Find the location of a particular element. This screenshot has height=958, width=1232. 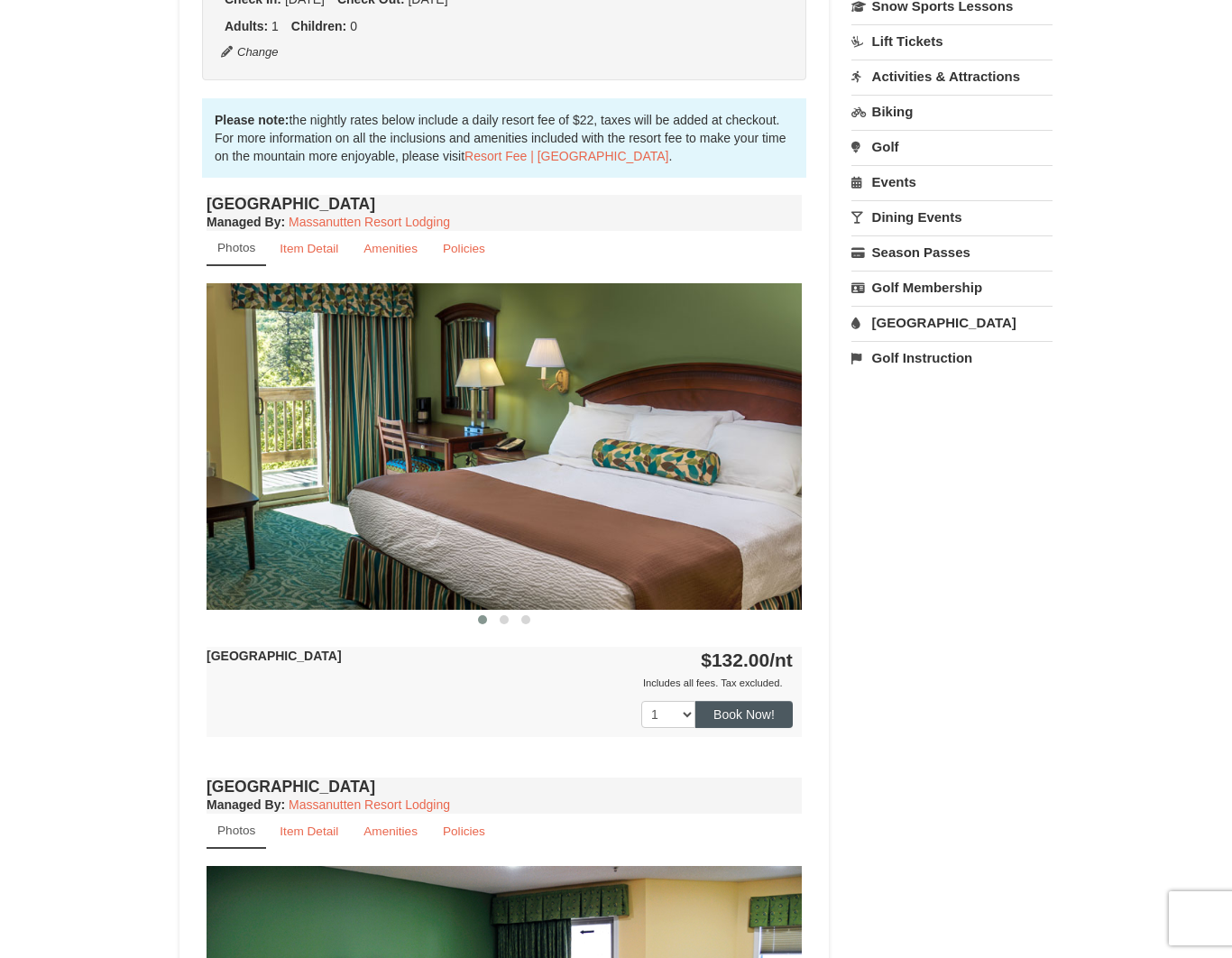

a: Season Passes is located at coordinates (951, 252).